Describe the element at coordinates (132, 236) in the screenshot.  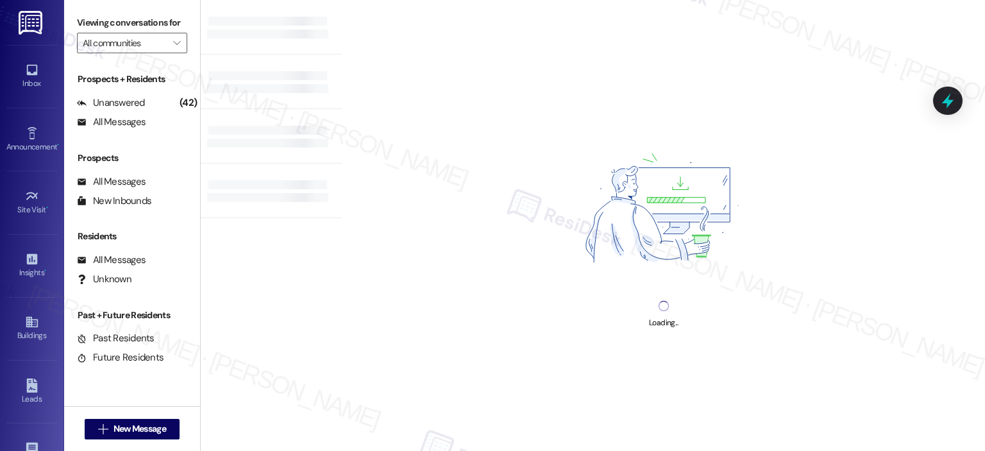
I see `div: Residents` at that location.